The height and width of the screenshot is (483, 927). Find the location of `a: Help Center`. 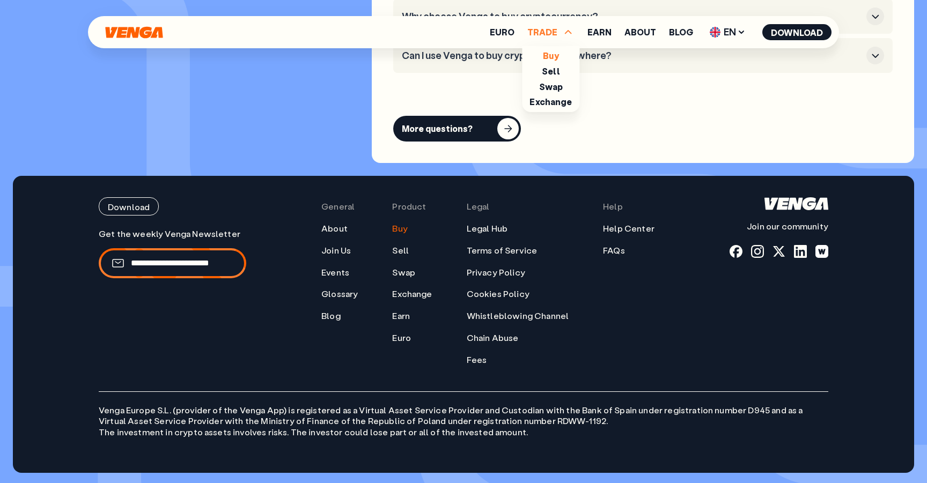

a: Help Center is located at coordinates (629, 229).